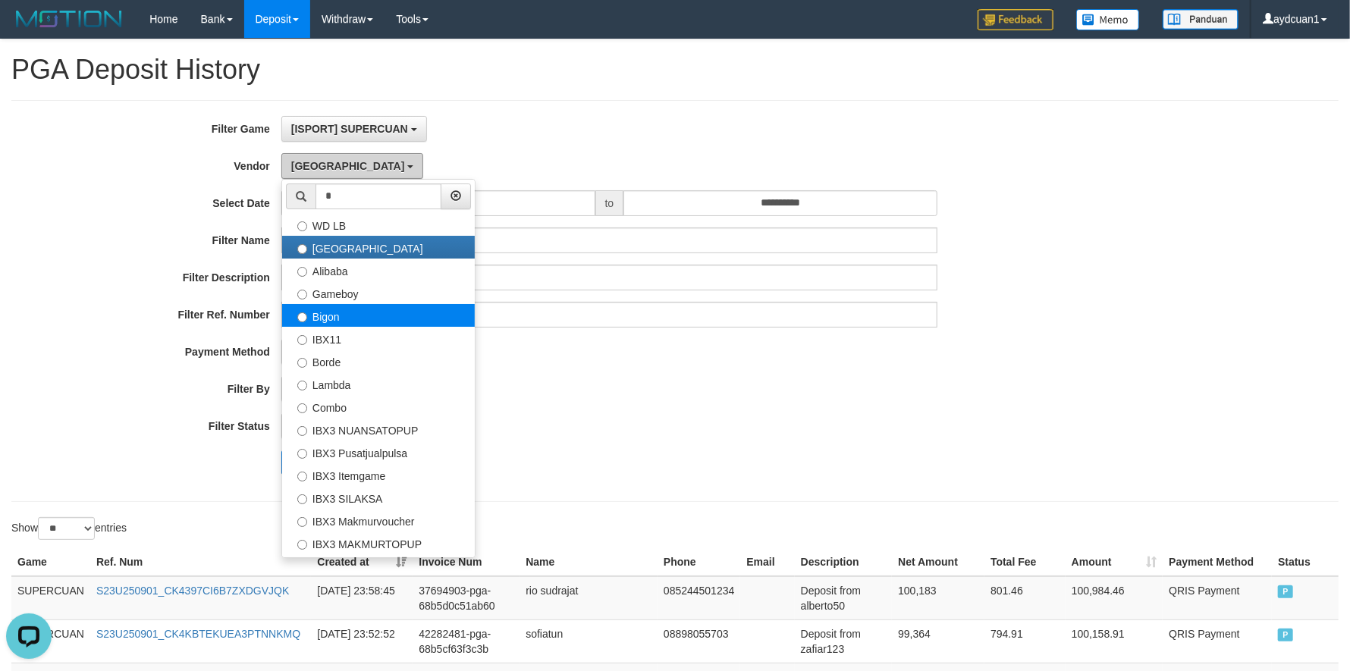 The image size is (1350, 671). Describe the element at coordinates (378, 316) in the screenshot. I see `label: Bigon` at that location.